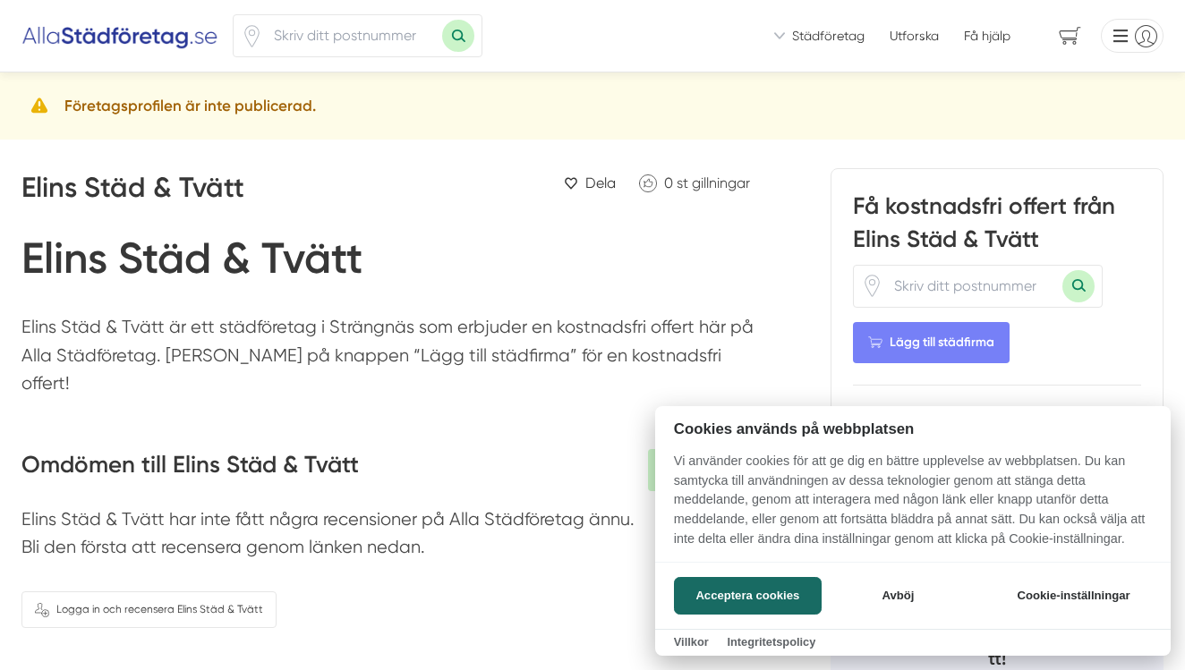  What do you see at coordinates (897, 596) in the screenshot?
I see `button: Avböj` at bounding box center [897, 596].